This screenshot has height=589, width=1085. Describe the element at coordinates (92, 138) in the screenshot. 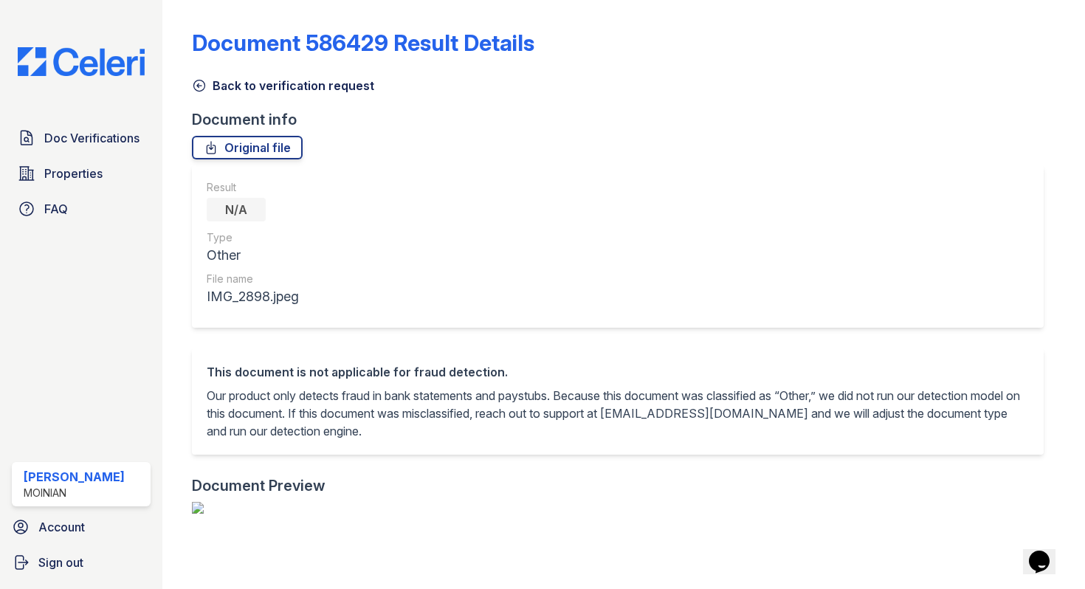

I see `span: Doc Verifications` at that location.